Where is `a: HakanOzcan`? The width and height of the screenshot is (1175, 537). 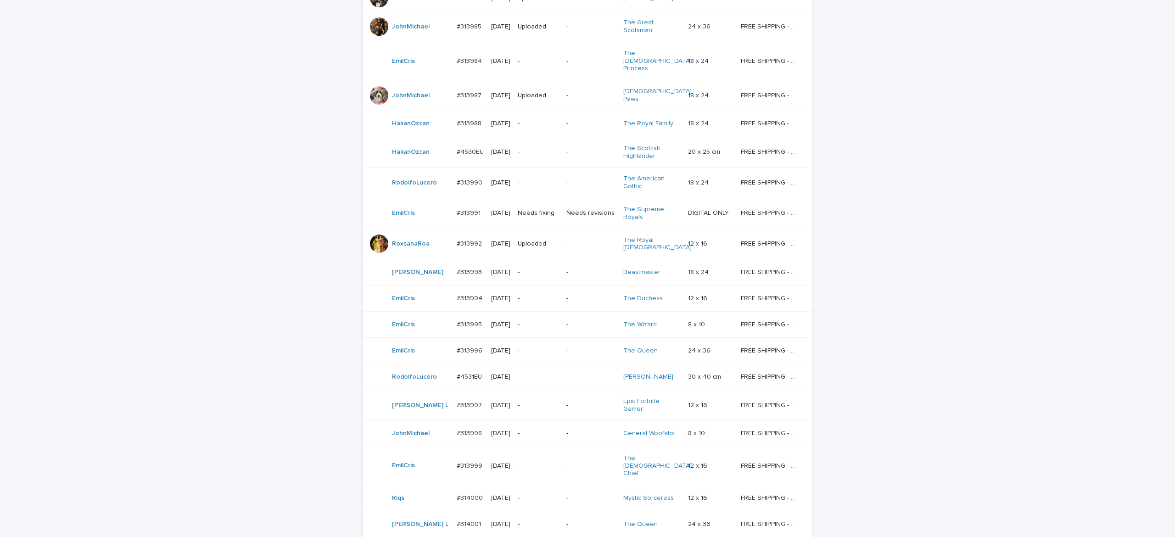
a: HakanOzcan is located at coordinates (411, 152).